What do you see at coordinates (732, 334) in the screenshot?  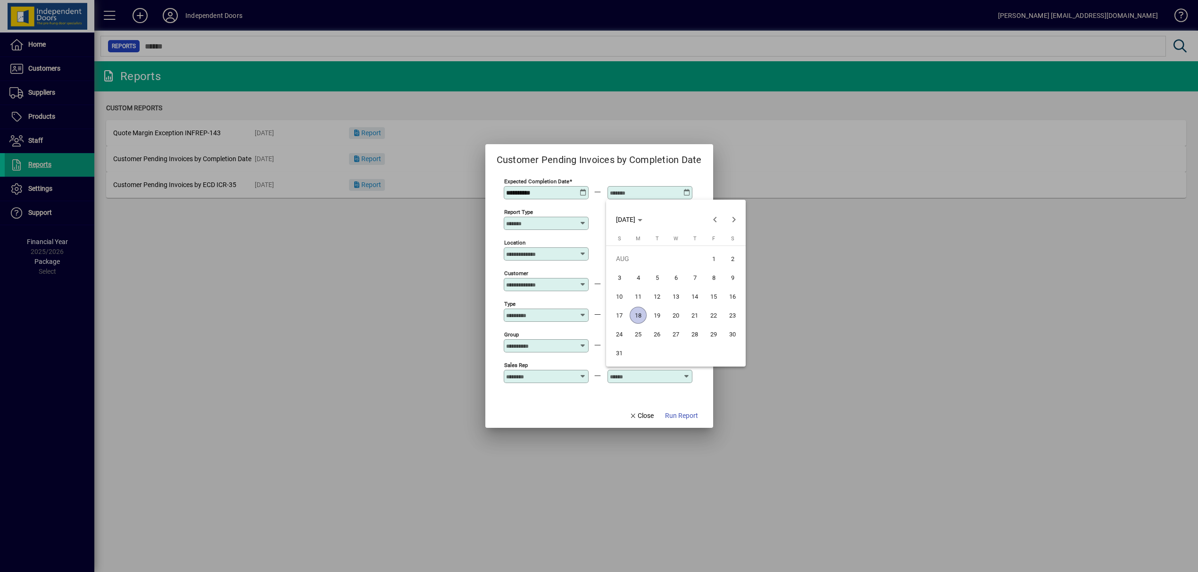 I see `span: 30` at bounding box center [732, 334].